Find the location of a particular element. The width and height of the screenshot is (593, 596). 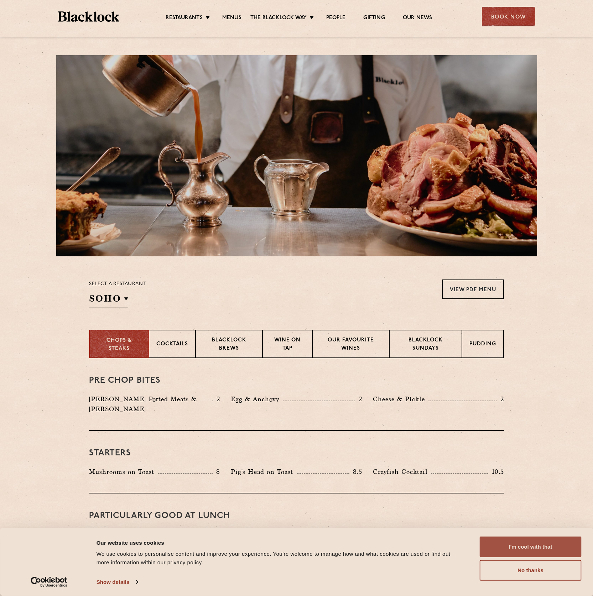

a: Our News is located at coordinates (417, 19).